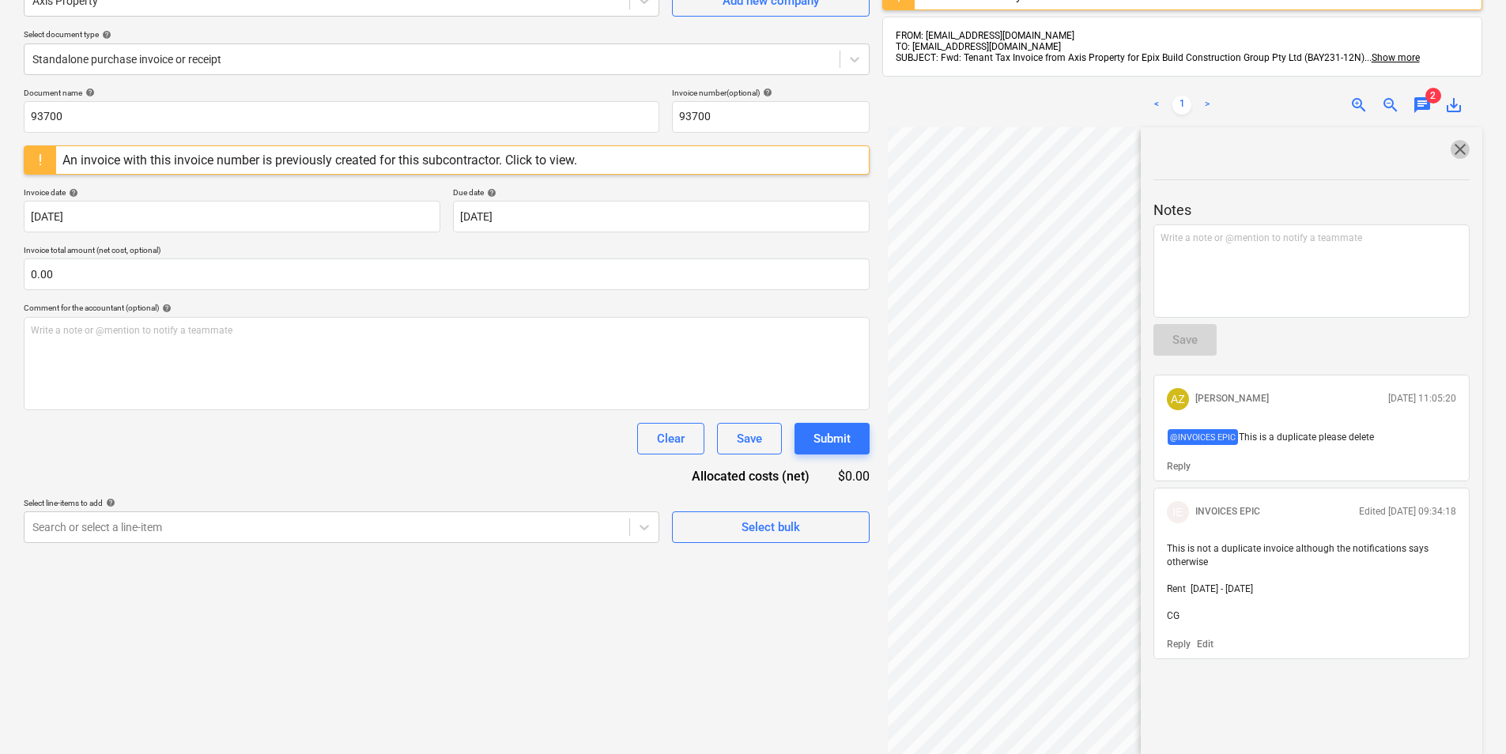  I want to click on span: This is a duplicate please delete, so click(1306, 437).